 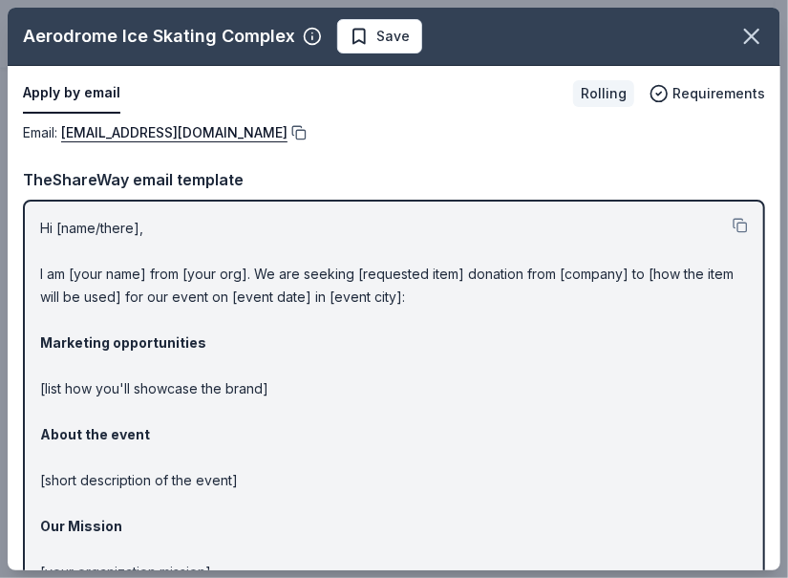 I want to click on div: Rolling, so click(x=604, y=94).